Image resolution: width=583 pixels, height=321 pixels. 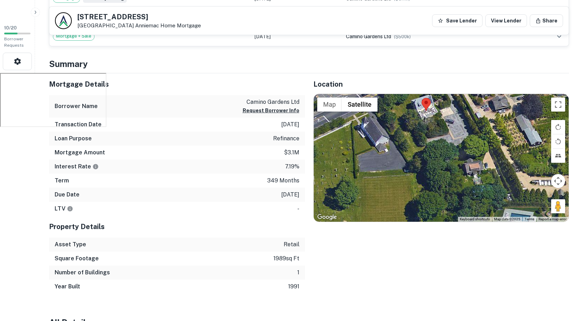 I want to click on h6: Square Footage, so click(x=77, y=258).